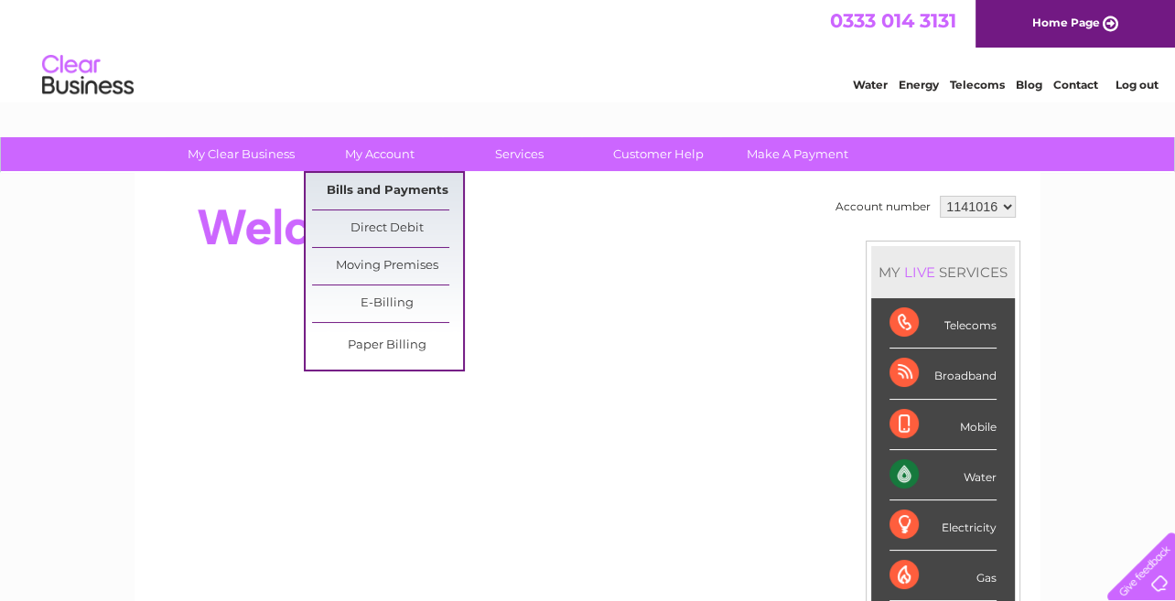 Image resolution: width=1175 pixels, height=601 pixels. I want to click on div: Broadband, so click(942, 373).